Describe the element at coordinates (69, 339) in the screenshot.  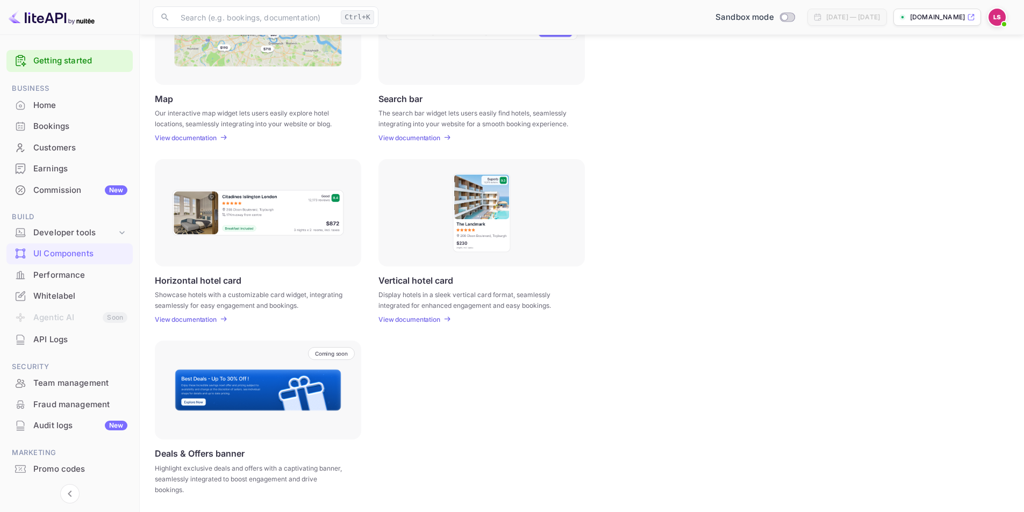
I see `a: API Logs` at that location.